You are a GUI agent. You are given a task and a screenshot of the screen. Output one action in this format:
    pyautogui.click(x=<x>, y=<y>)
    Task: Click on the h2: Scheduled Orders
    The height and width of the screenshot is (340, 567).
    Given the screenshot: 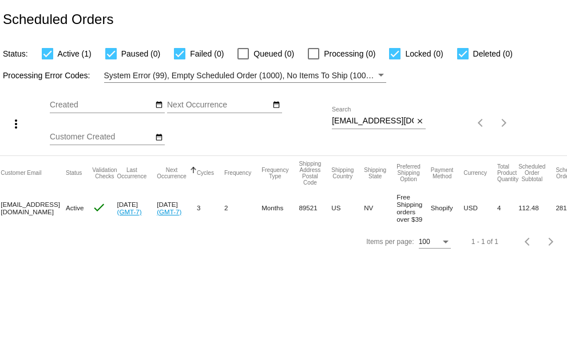 What is the action you would take?
    pyautogui.click(x=58, y=19)
    